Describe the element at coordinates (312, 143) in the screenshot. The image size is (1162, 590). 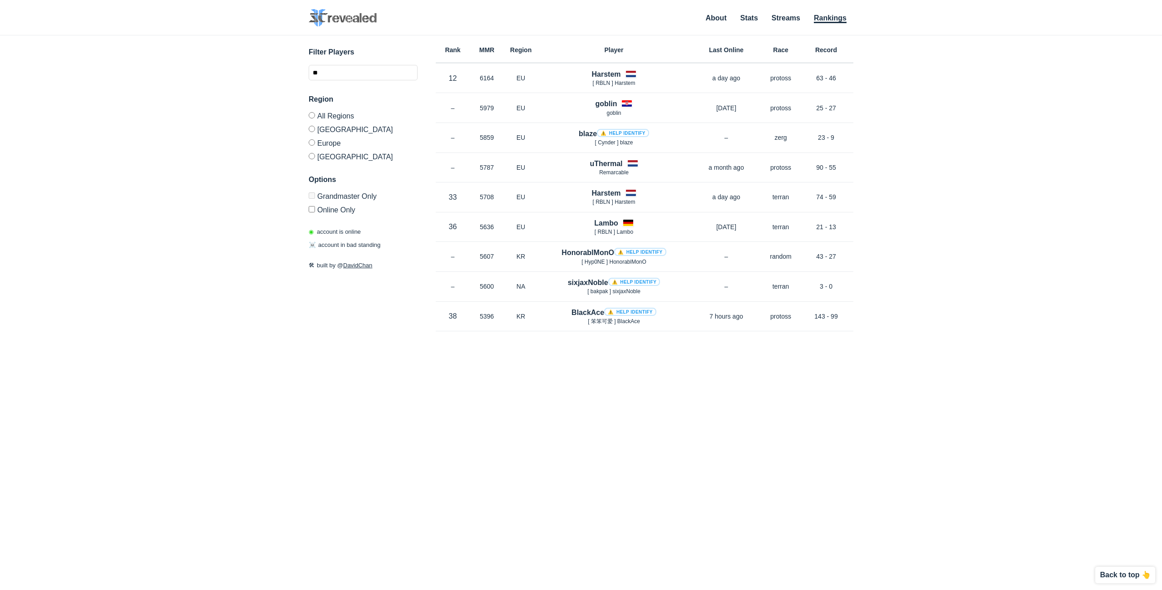
I see `input: Europe` at that location.